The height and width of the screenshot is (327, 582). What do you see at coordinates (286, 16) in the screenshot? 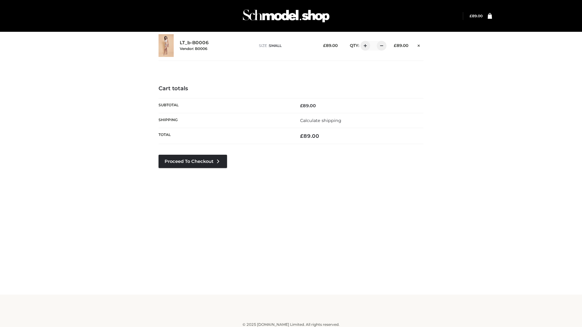
I see `a: Schmodel Admin 964` at bounding box center [286, 16].